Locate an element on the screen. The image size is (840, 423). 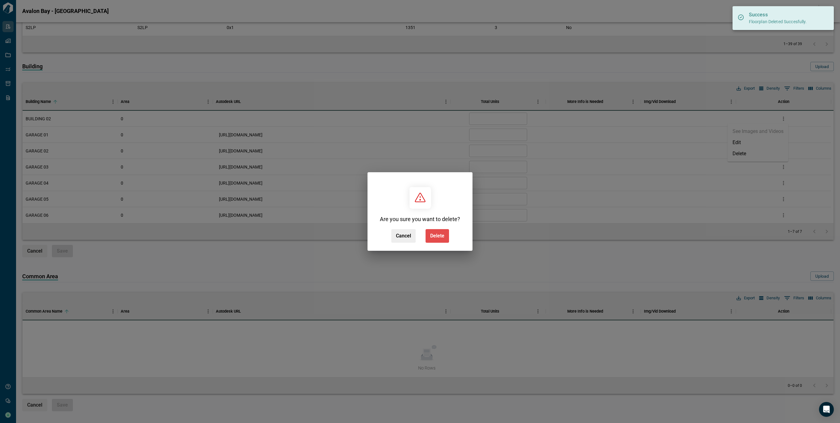
button: Delete is located at coordinates (437, 236).